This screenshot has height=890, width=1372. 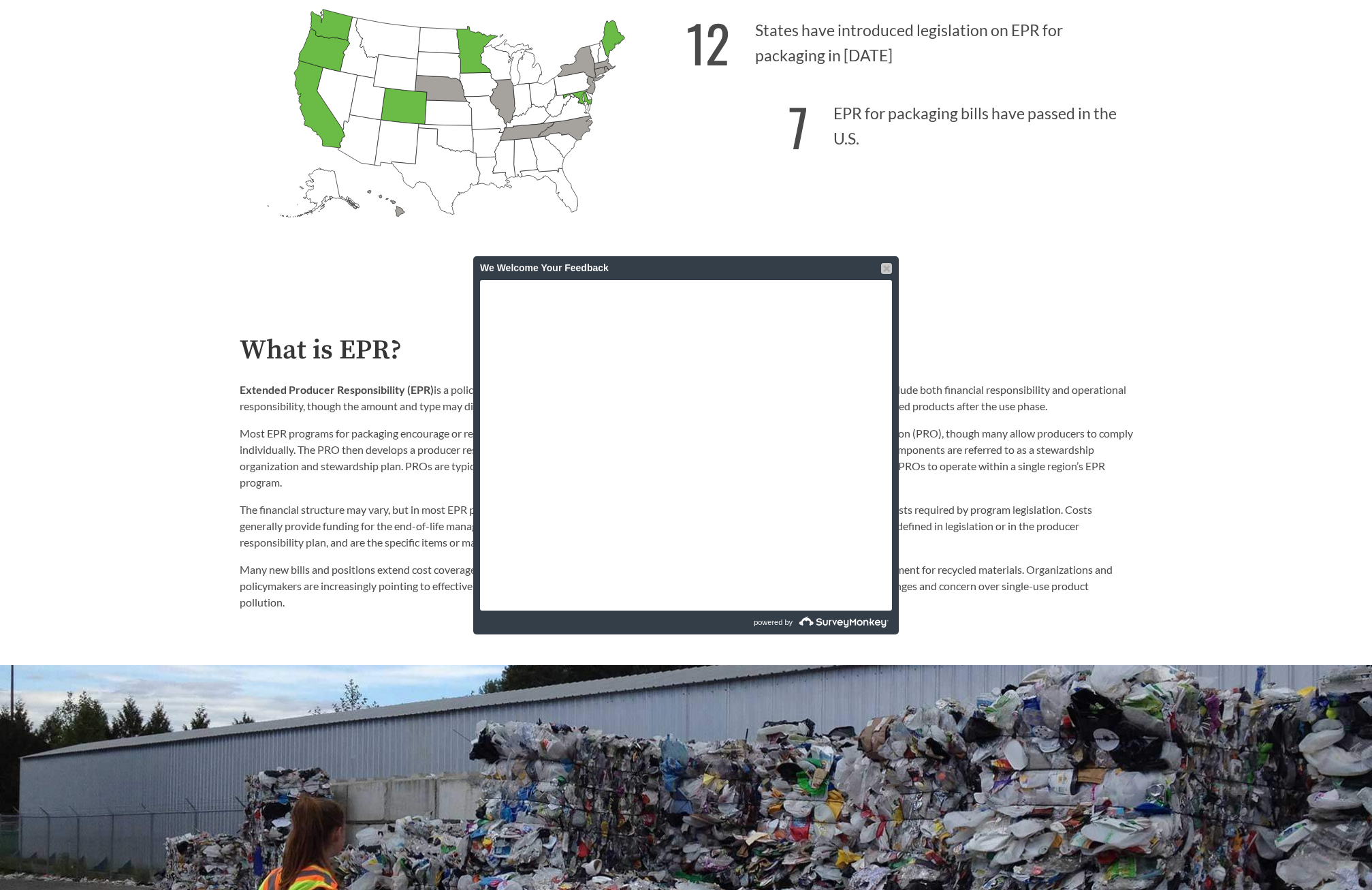 I want to click on p: EPR for packaging bills have passed in the U.S., so click(x=910, y=122).